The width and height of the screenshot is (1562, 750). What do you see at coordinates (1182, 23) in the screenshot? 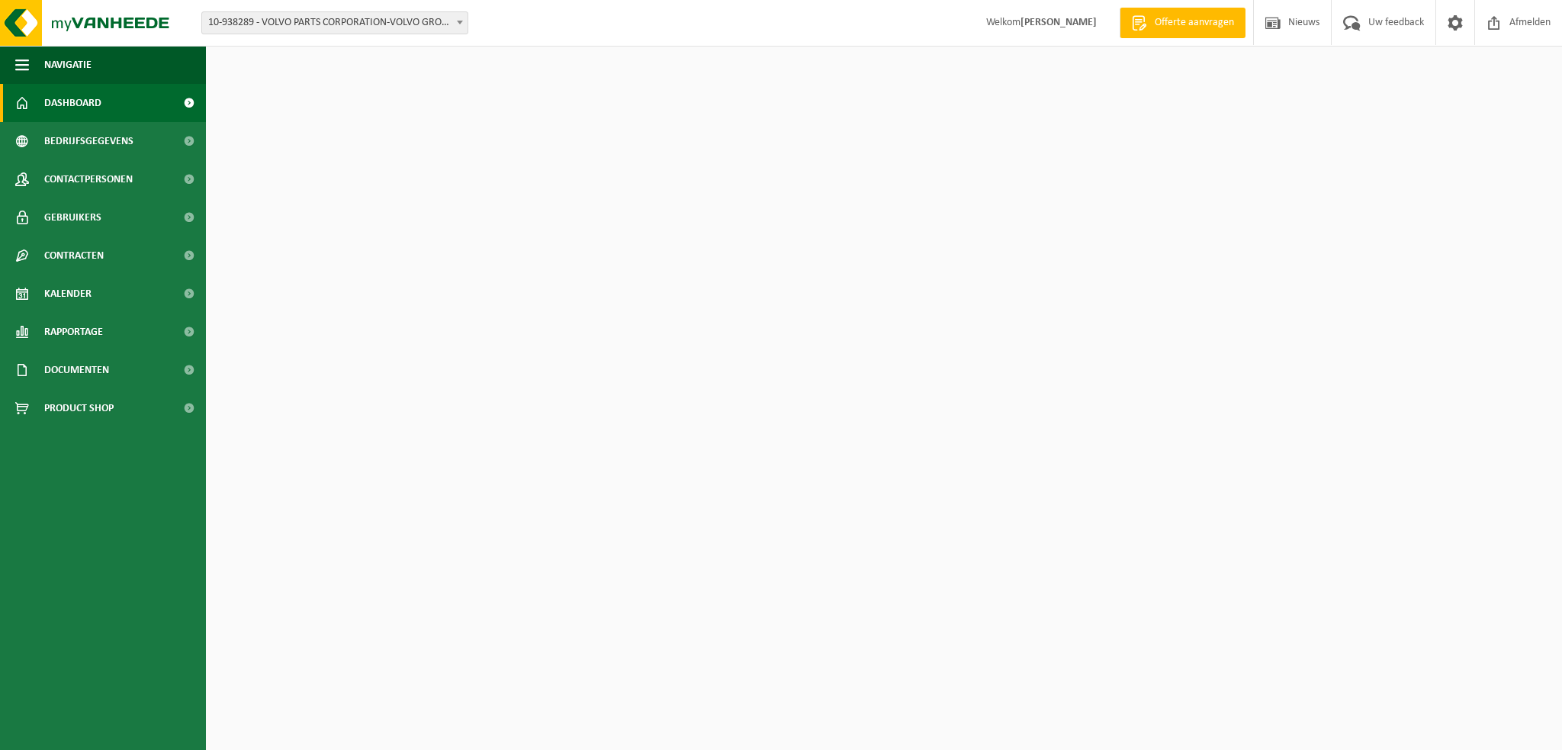
I see `a: Offerte aanvragen` at bounding box center [1182, 23].